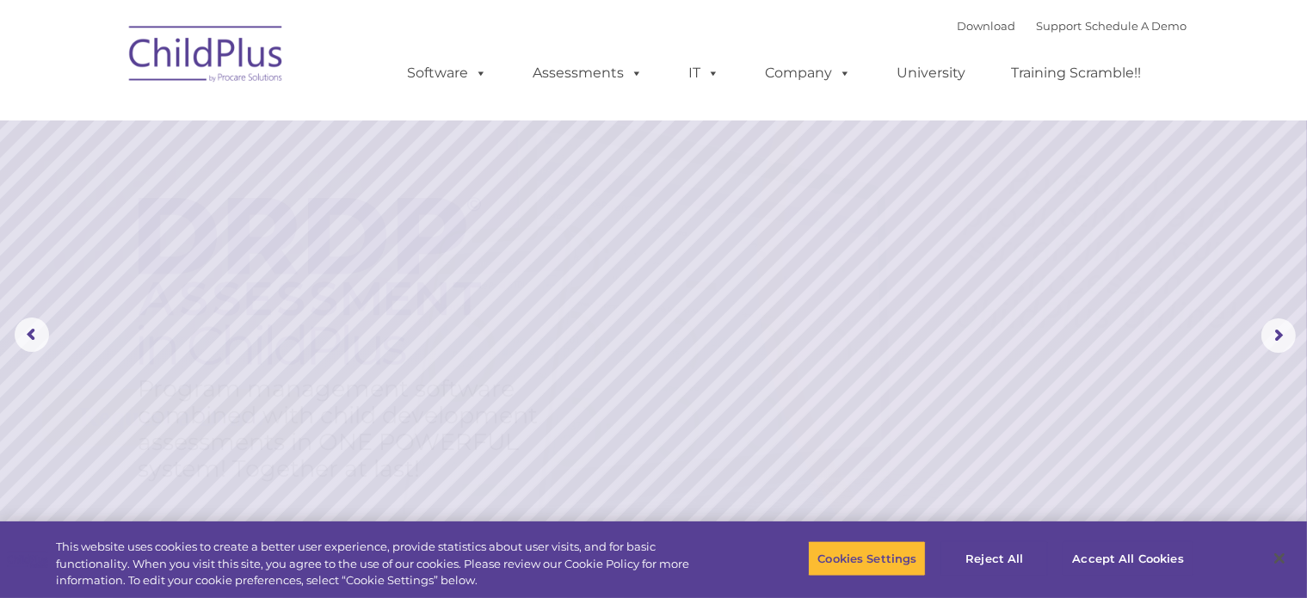  What do you see at coordinates (1059, 26) in the screenshot?
I see `a: Support` at bounding box center [1059, 26].